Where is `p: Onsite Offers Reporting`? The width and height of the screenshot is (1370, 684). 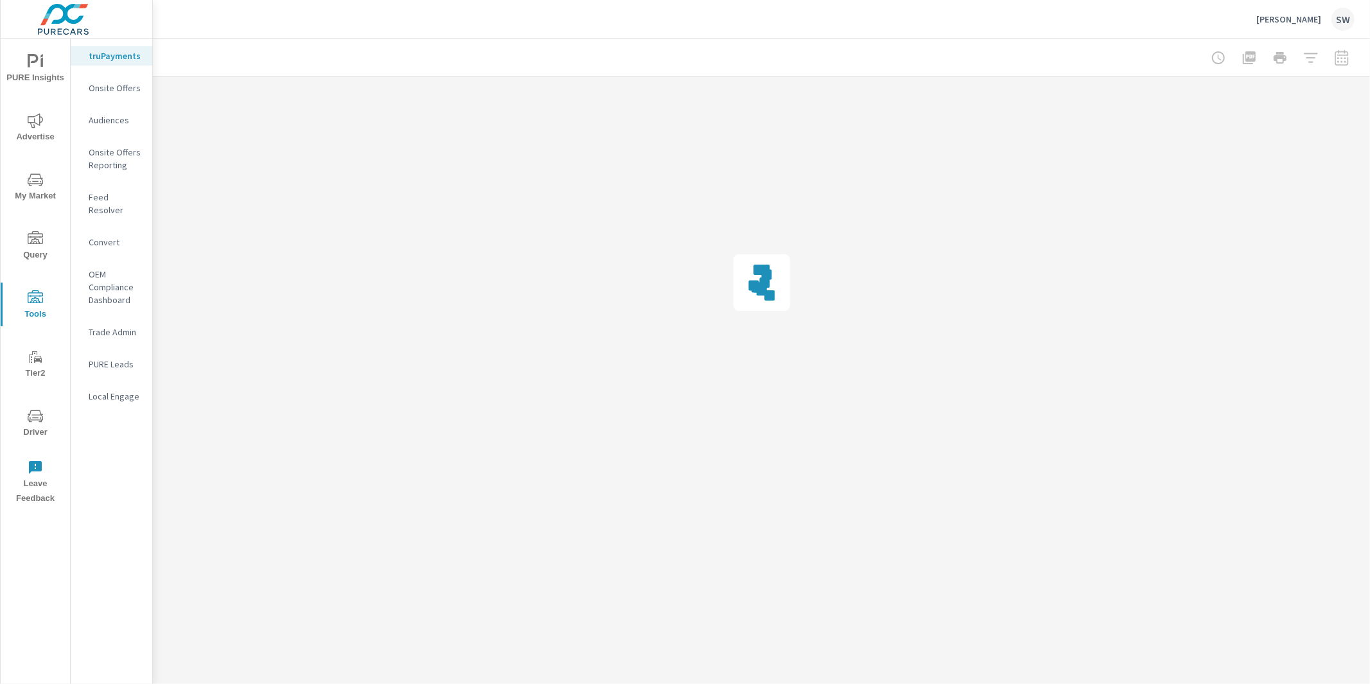 p: Onsite Offers Reporting is located at coordinates (115, 159).